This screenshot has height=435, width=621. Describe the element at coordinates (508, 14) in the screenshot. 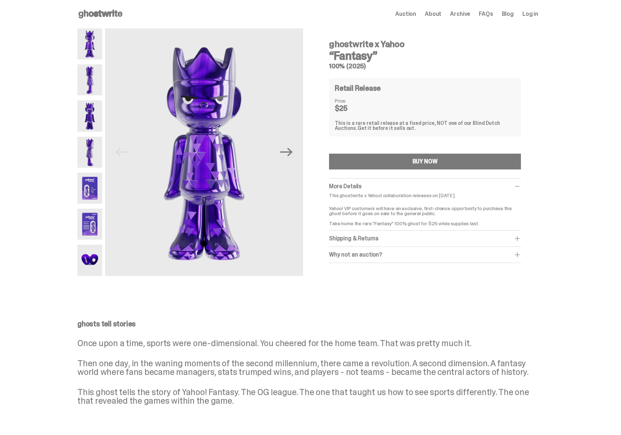

I see `a: Blog` at that location.